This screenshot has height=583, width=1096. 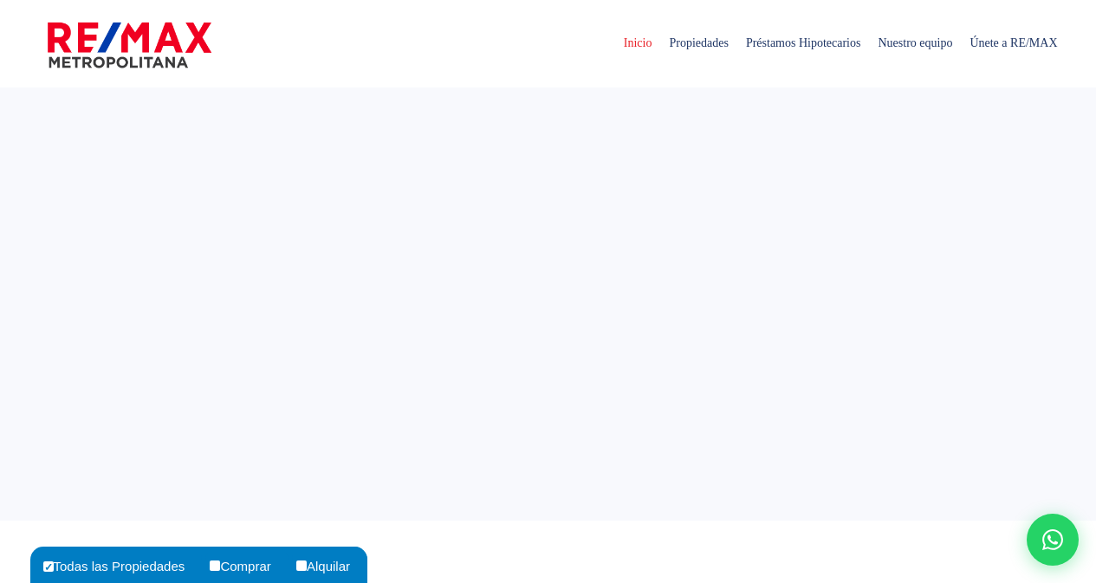 I want to click on input: Comprar, so click(x=215, y=566).